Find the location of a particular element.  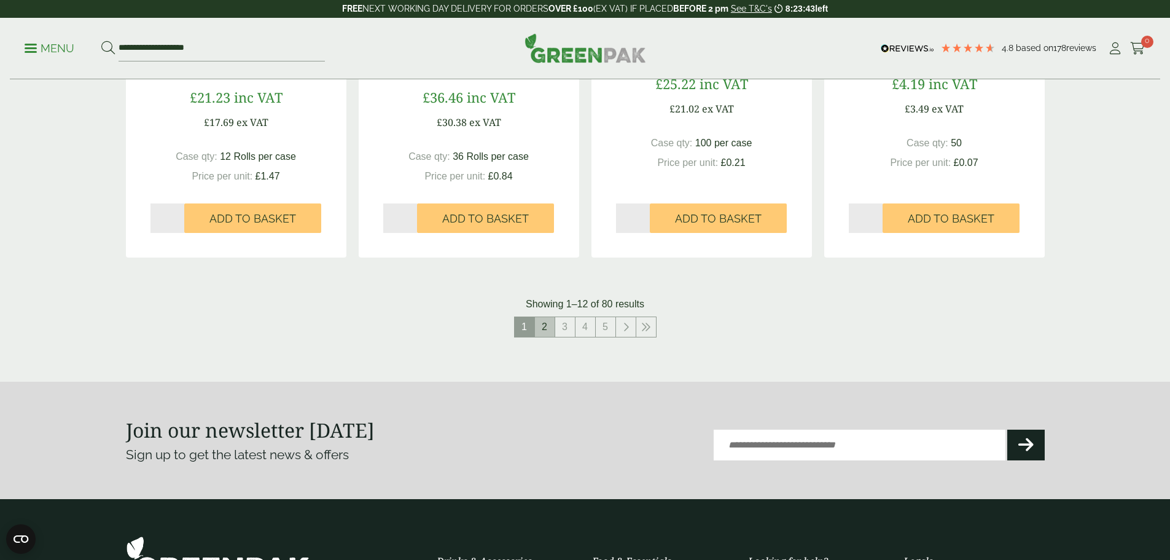

span: £0.21 is located at coordinates (734, 162).